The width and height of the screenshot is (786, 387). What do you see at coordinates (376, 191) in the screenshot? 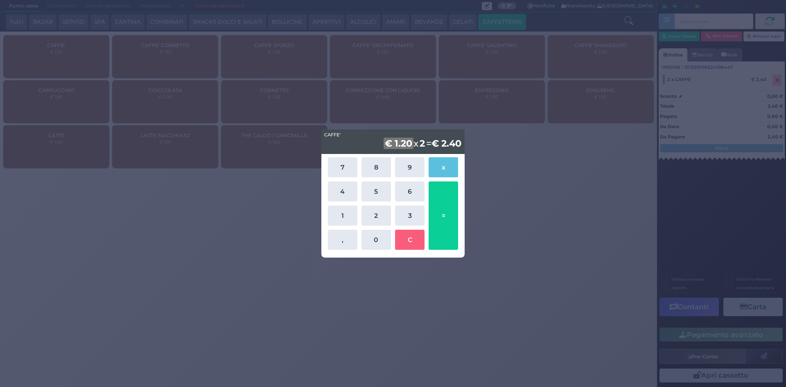
I see `button: 5` at bounding box center [376, 191].